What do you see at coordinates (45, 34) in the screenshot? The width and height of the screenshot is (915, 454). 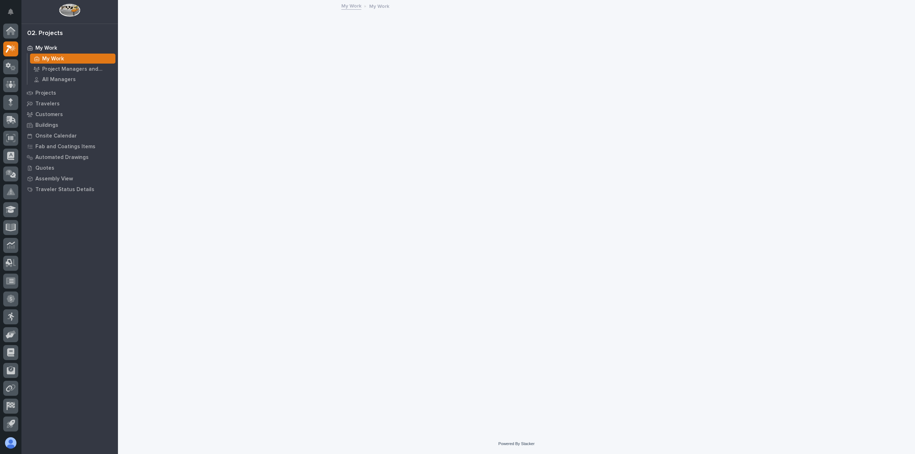 I see `div: 02. Projects` at bounding box center [45, 34].